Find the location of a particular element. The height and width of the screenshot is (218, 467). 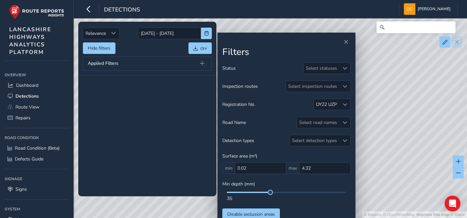

img: diamond-layout is located at coordinates (409, 9).